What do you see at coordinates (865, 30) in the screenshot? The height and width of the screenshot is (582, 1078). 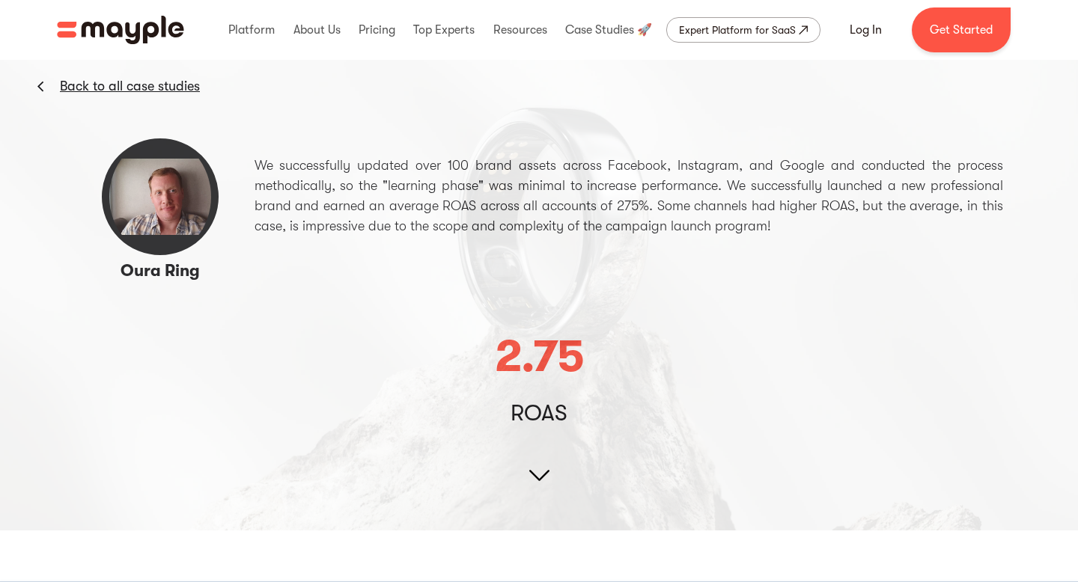 I see `a: Log In` at bounding box center [865, 30].